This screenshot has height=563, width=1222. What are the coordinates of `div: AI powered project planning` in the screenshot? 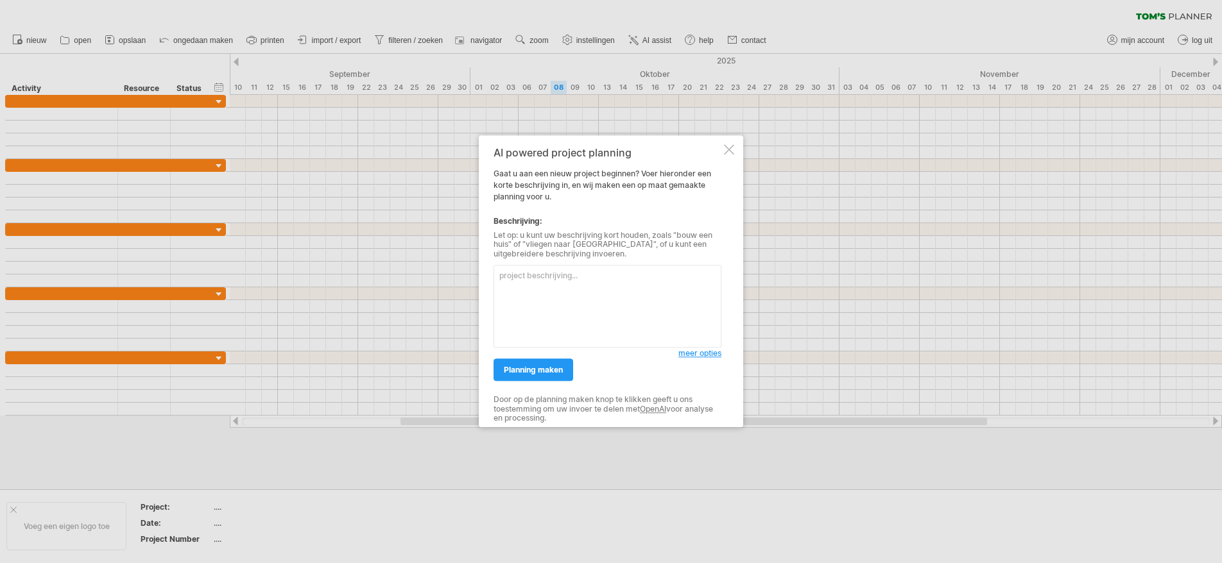 It's located at (607, 153).